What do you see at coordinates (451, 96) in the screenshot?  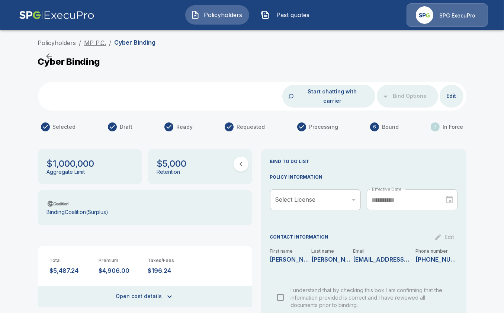 I see `button: Edit` at bounding box center [451, 96].